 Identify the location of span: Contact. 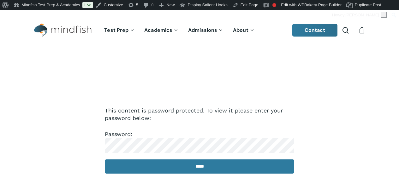
(315, 30).